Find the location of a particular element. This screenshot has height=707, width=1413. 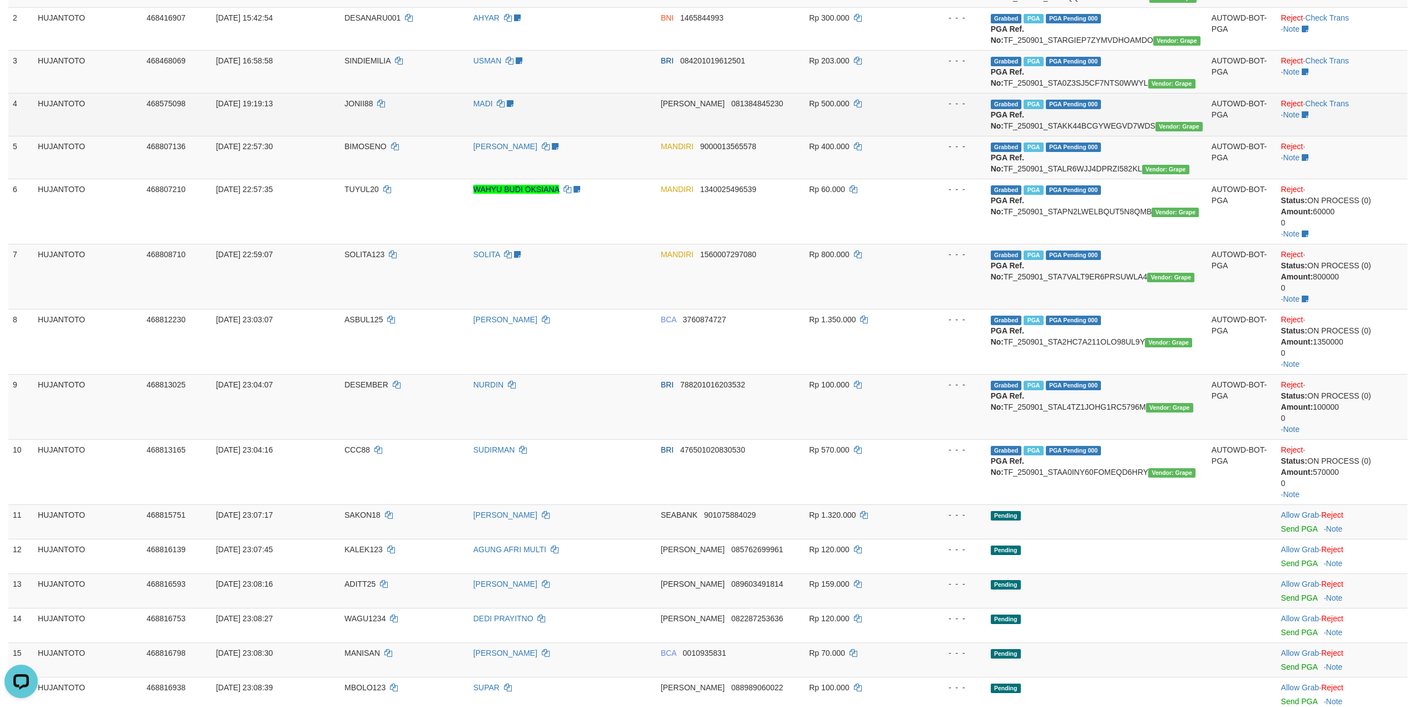

span: DESANARU001 is located at coordinates (372, 18).